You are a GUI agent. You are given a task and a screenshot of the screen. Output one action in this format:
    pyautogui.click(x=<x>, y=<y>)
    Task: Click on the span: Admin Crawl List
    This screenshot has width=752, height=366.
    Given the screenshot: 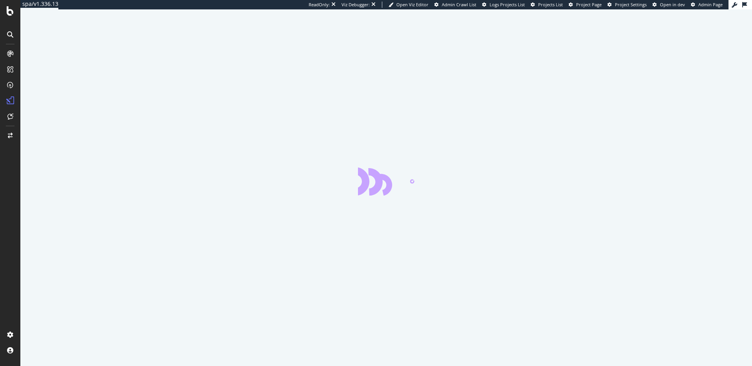 What is the action you would take?
    pyautogui.click(x=459, y=4)
    